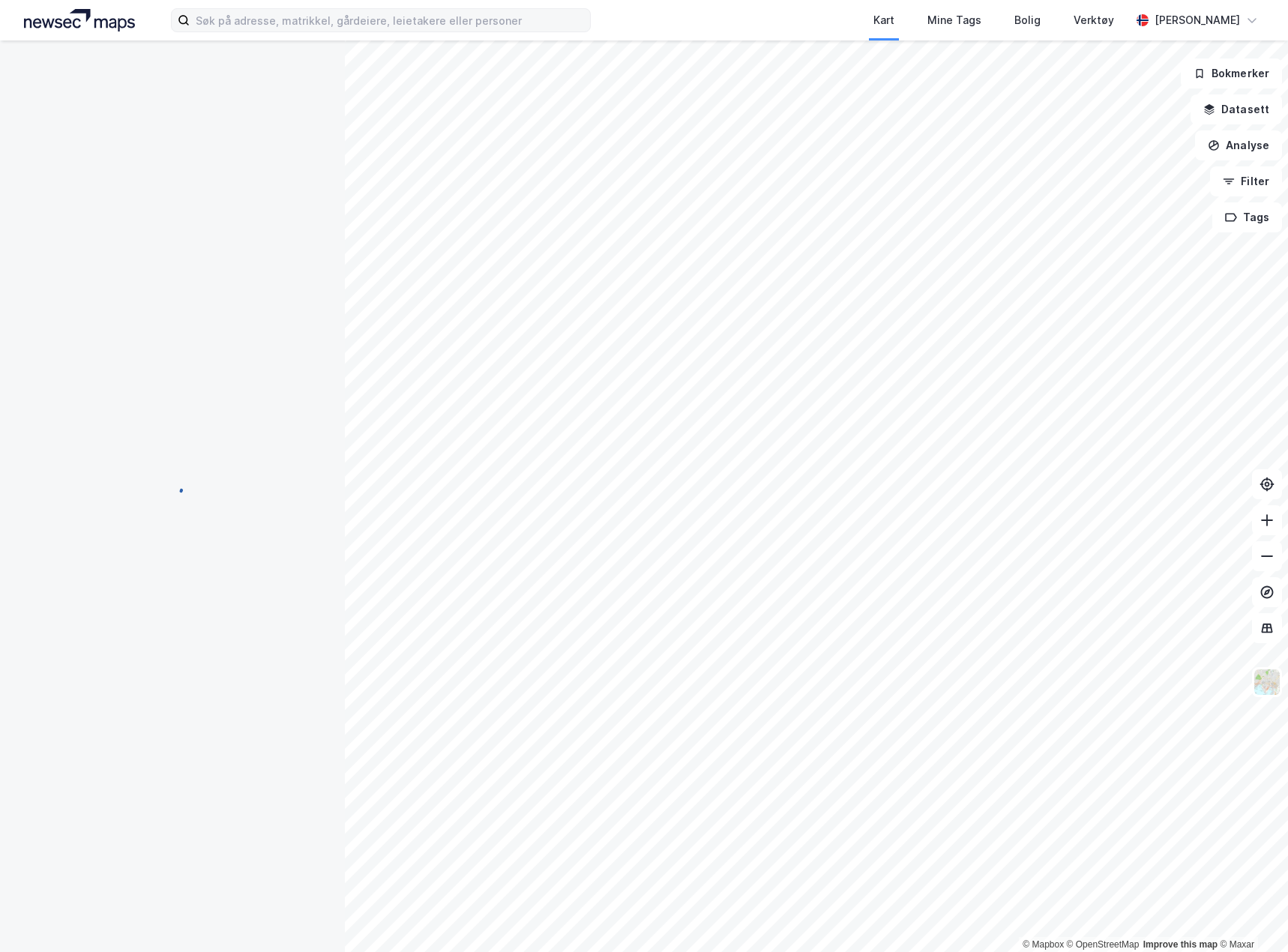 This screenshot has width=1288, height=952. I want to click on button: Bokmerker, so click(1230, 73).